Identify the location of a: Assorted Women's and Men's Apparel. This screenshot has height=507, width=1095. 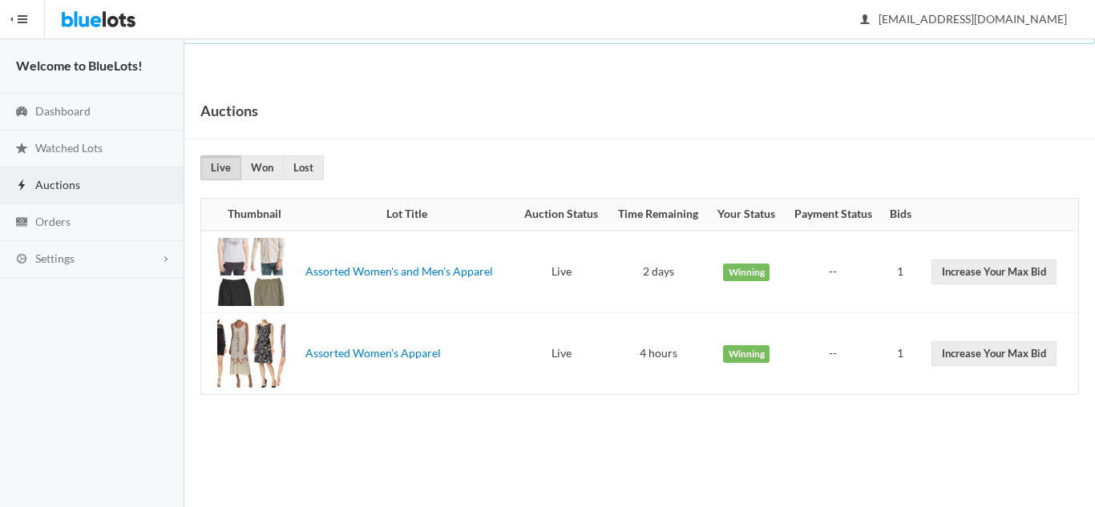
(399, 271).